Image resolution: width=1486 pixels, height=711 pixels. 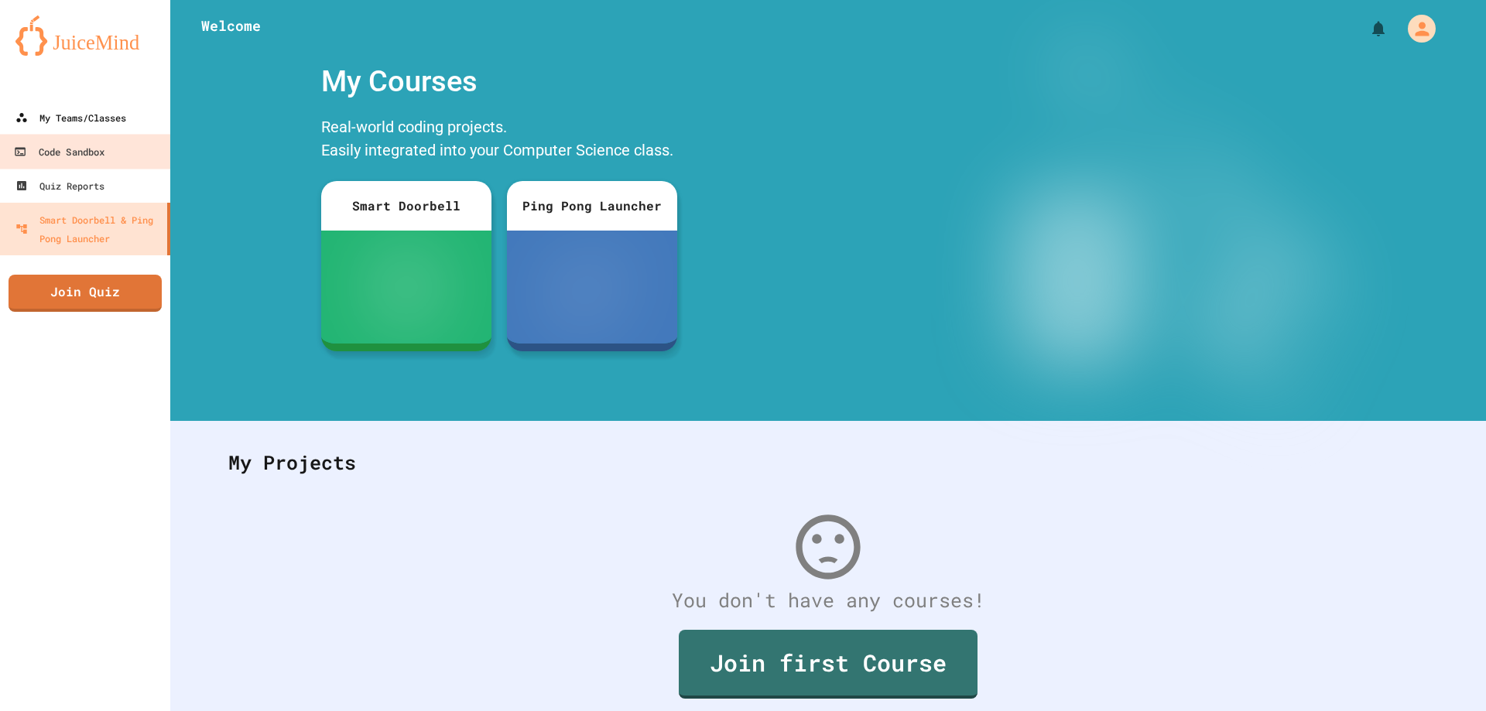 I want to click on div: Code Sandbox, so click(x=60, y=152).